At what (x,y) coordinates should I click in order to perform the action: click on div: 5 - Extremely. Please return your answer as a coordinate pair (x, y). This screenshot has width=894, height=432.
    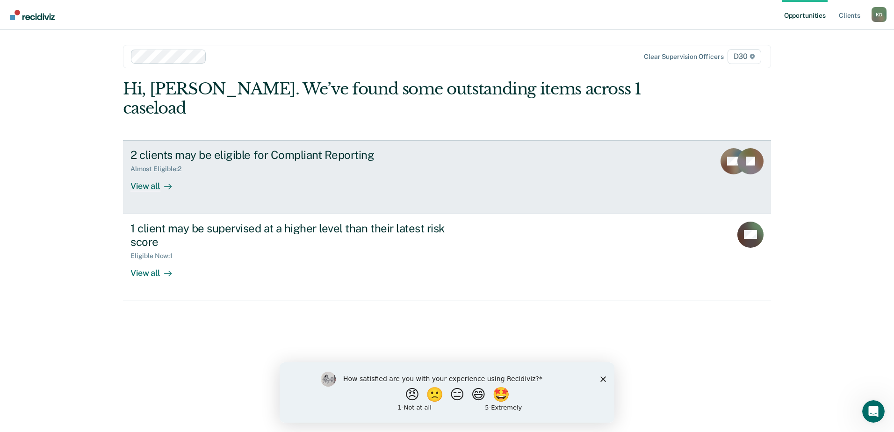
    Looking at the image, I should click on (249, 45).